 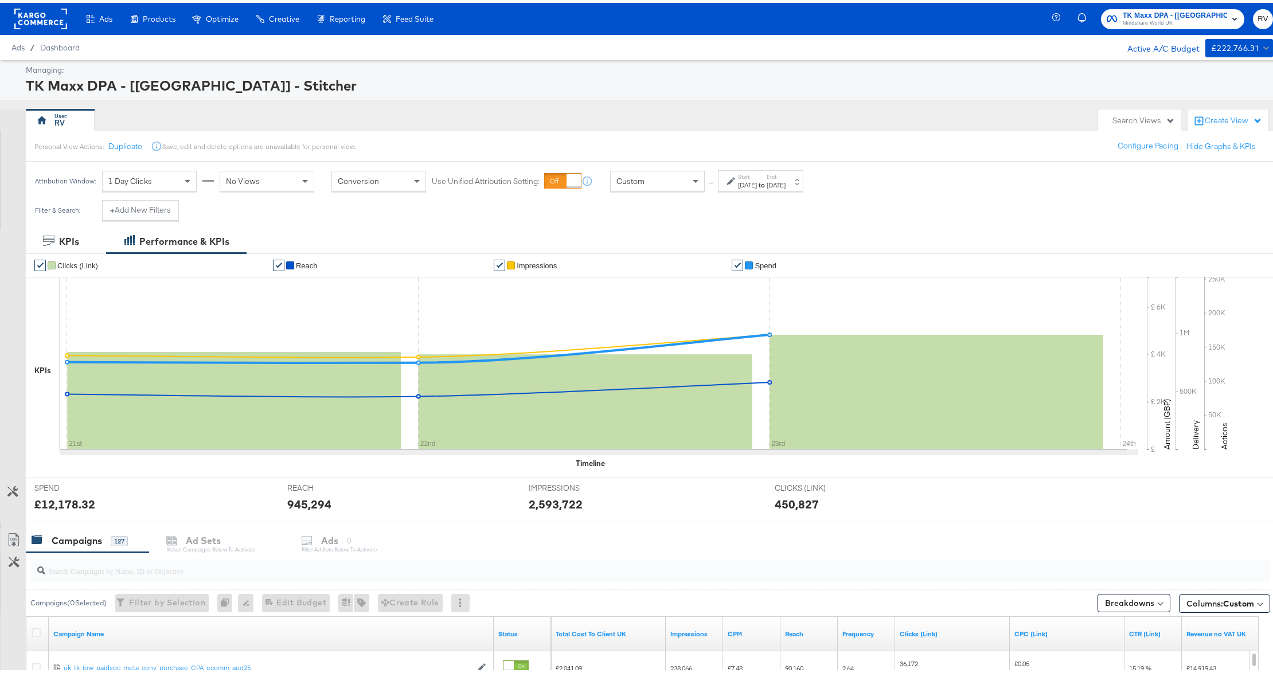 I want to click on span: 90,160, so click(x=794, y=665).